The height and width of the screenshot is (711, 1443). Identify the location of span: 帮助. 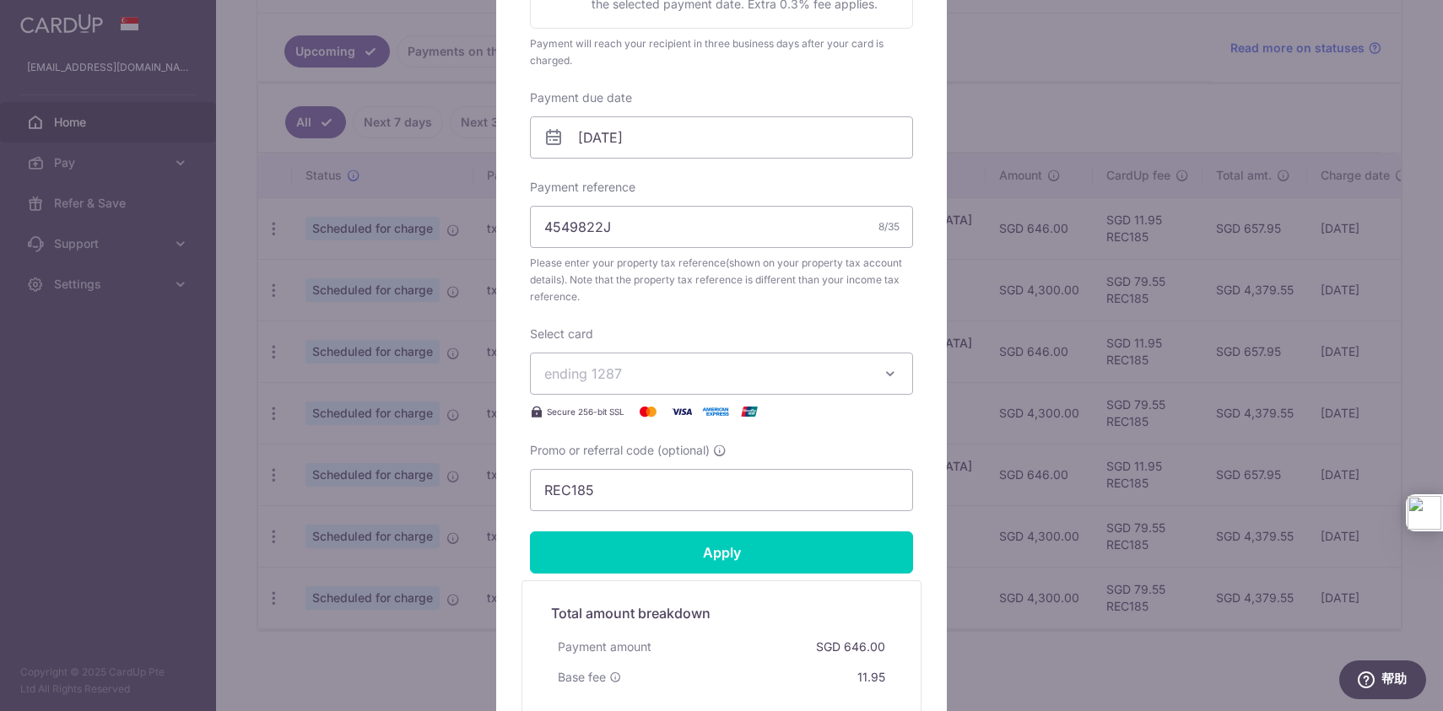
(56, 19).